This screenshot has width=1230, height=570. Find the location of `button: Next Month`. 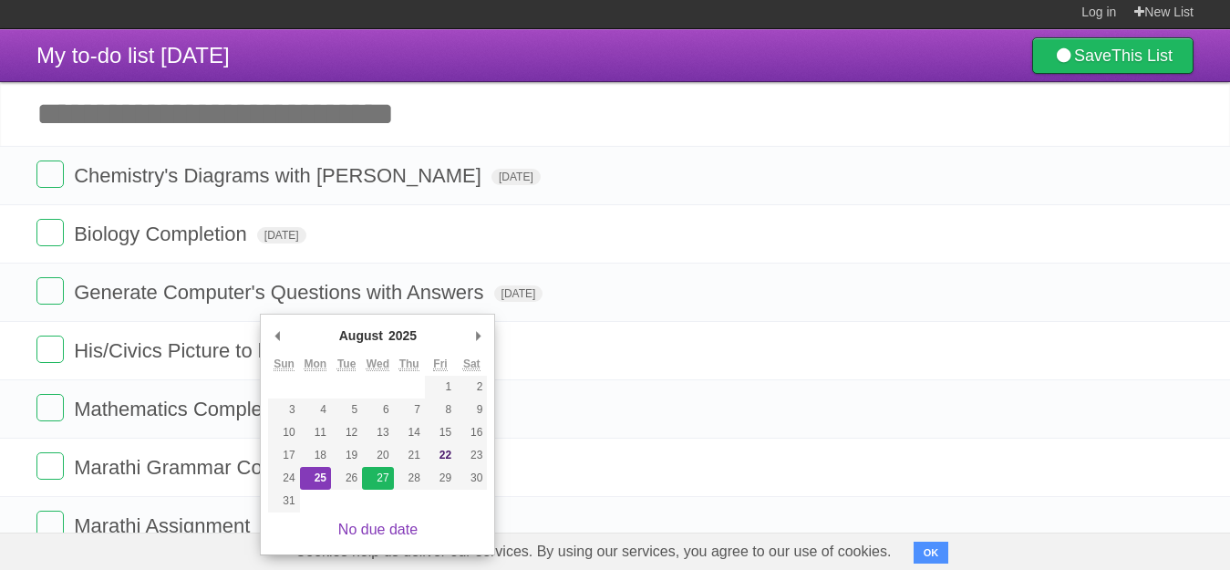

button: Next Month is located at coordinates (478, 336).